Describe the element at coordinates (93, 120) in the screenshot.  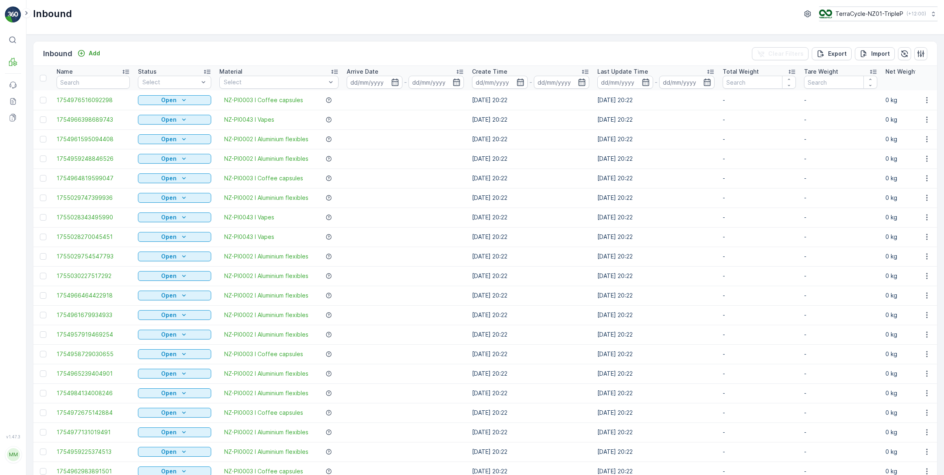
I see `span: 1754966398689743` at that location.